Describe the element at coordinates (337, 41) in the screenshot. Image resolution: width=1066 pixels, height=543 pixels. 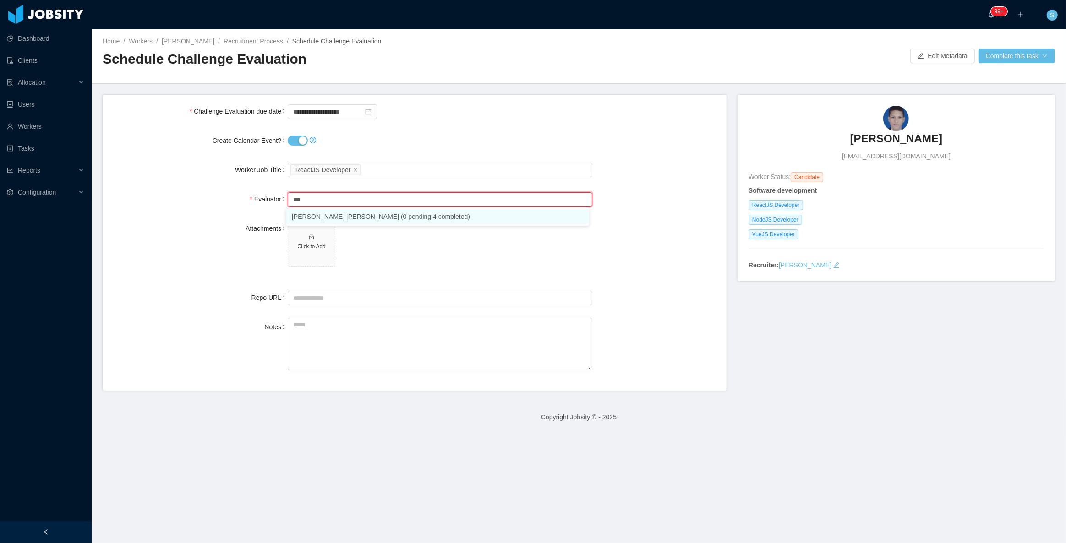
I see `span: Schedule Challenge Evaluation` at that location.